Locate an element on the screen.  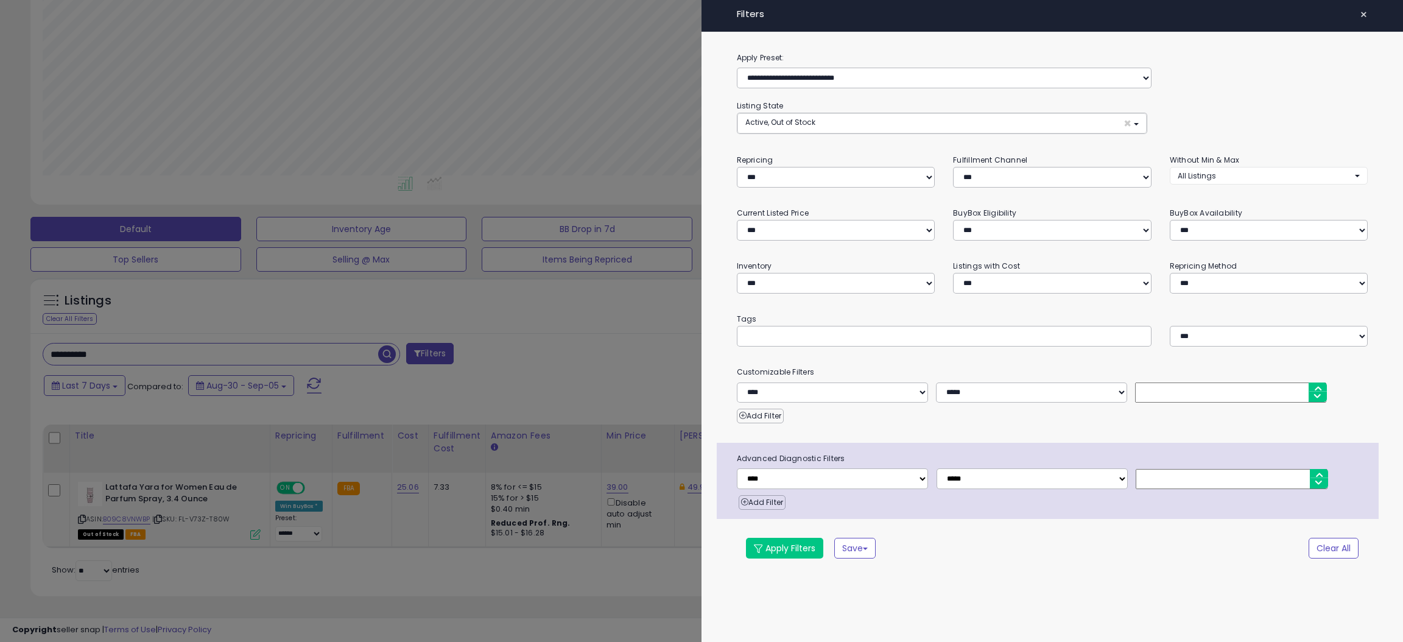
small: Without Min & Max is located at coordinates (1205, 160).